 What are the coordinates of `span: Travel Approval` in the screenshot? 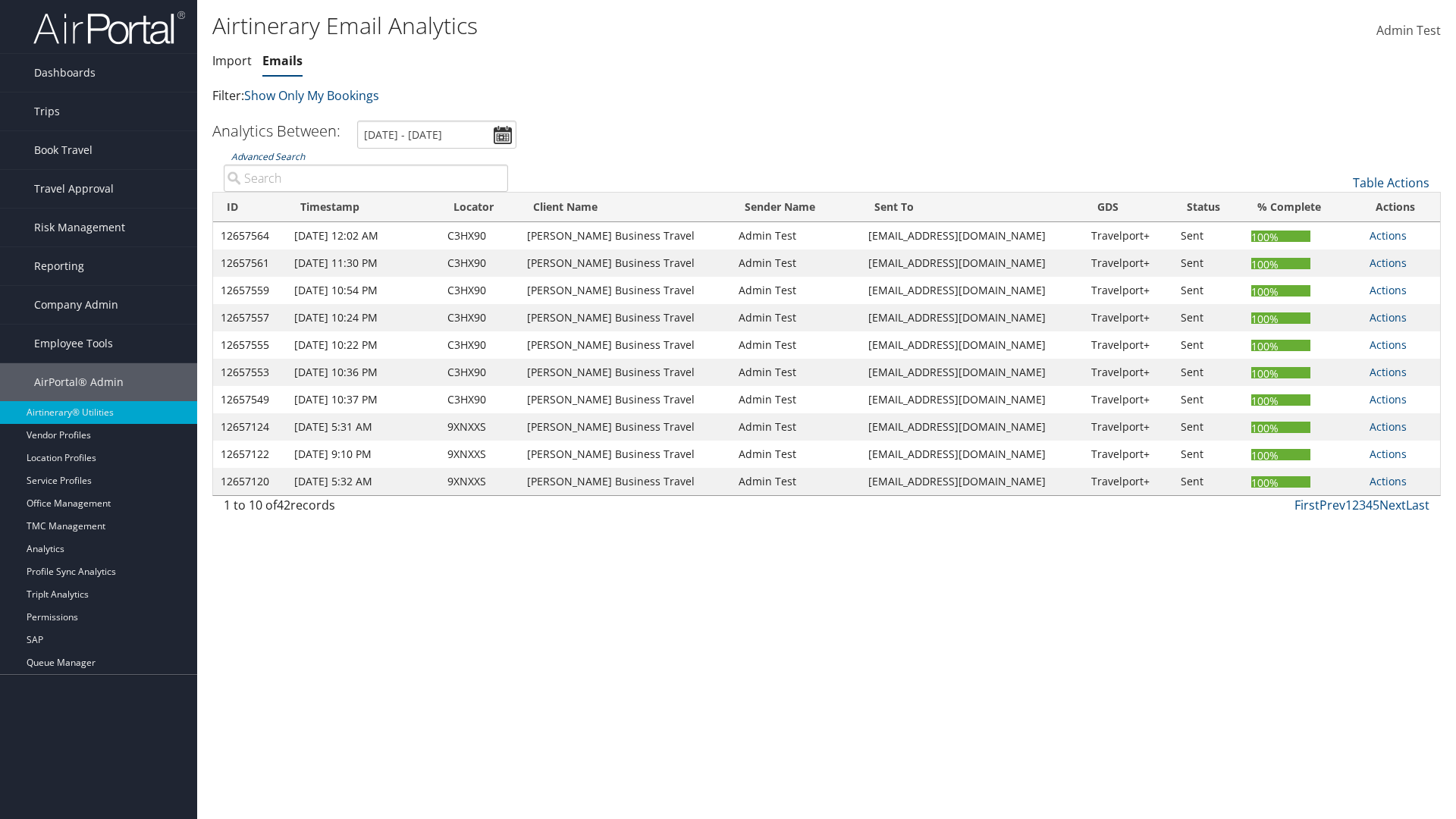 It's located at (74, 189).